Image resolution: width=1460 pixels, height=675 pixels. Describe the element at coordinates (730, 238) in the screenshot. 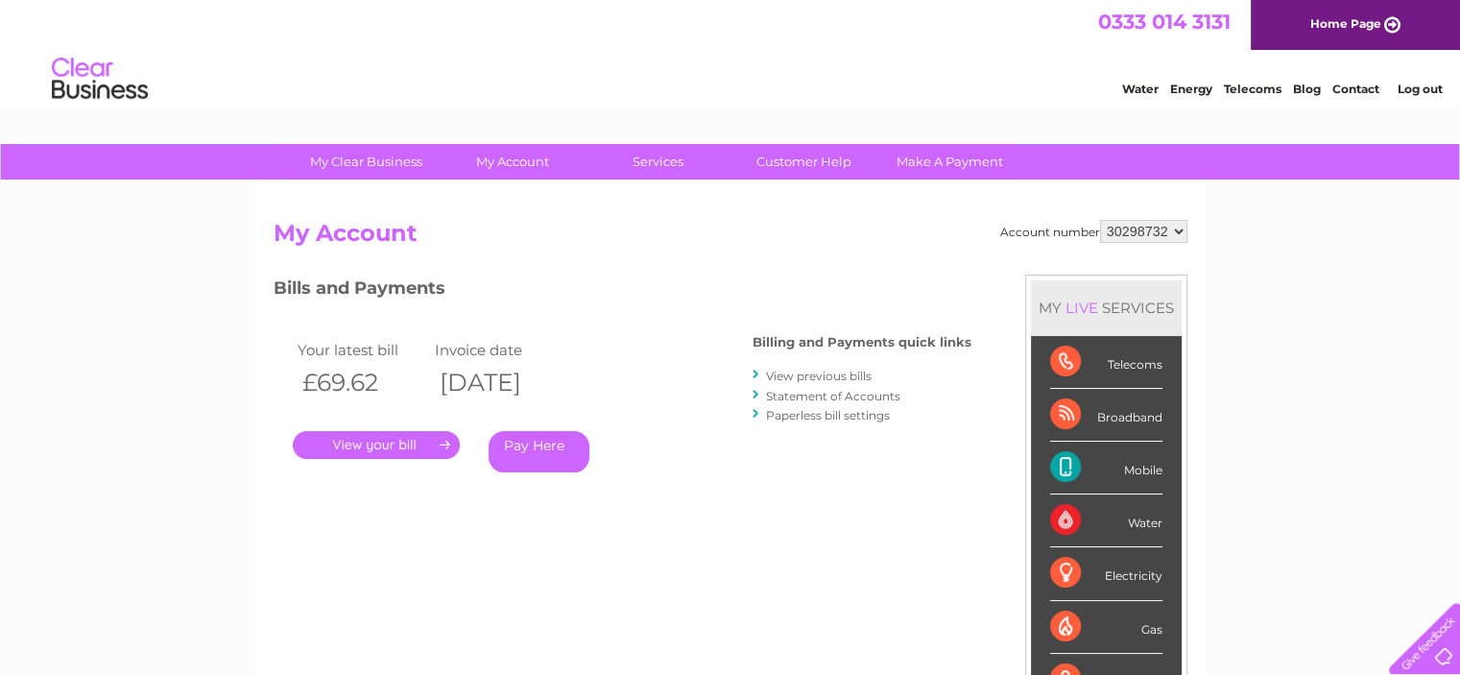

I see `h2: My Account` at that location.